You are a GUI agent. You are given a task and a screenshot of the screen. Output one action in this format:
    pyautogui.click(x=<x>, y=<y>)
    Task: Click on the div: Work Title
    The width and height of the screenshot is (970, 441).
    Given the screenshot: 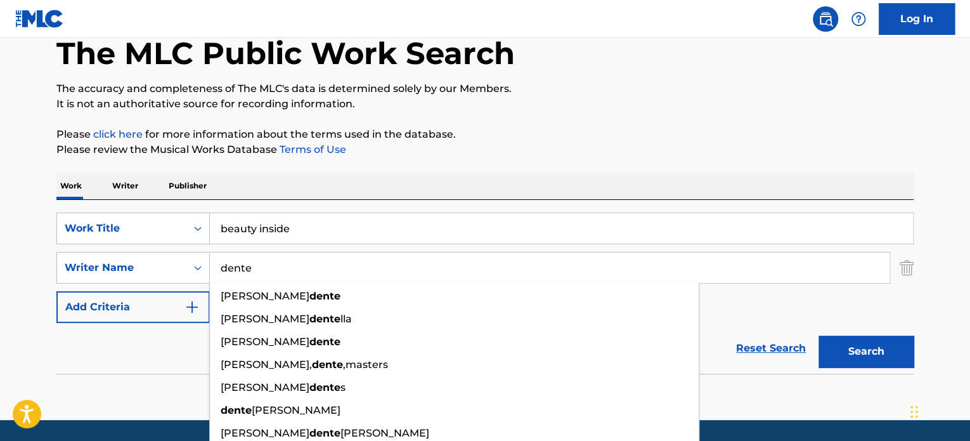 What is the action you would take?
    pyautogui.click(x=122, y=228)
    